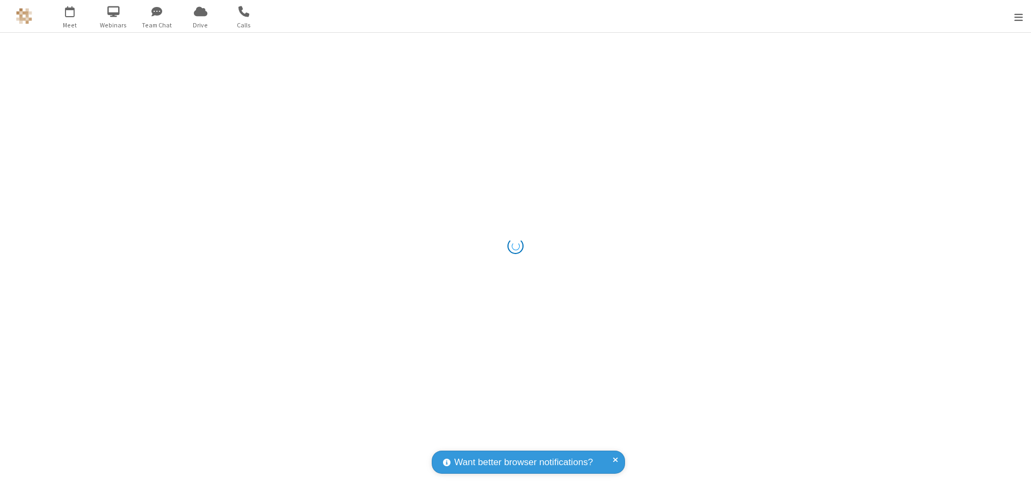  What do you see at coordinates (113, 25) in the screenshot?
I see `span: Webinars` at bounding box center [113, 25].